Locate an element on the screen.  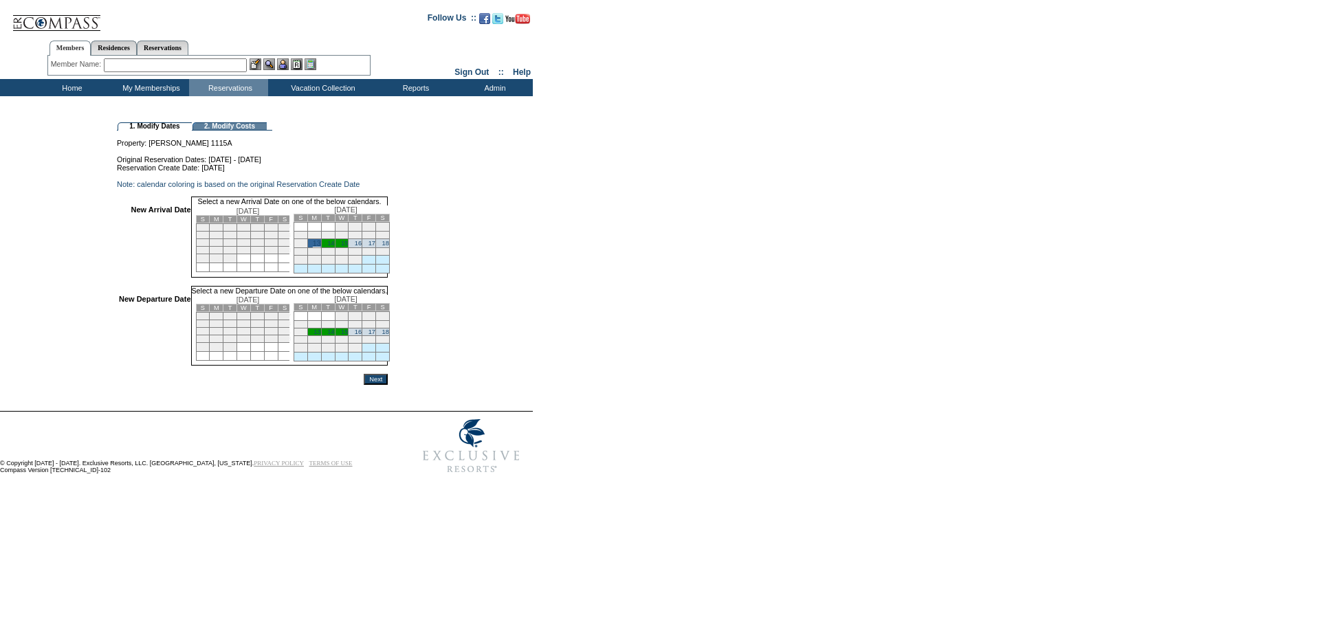
td: F is located at coordinates (271, 219).